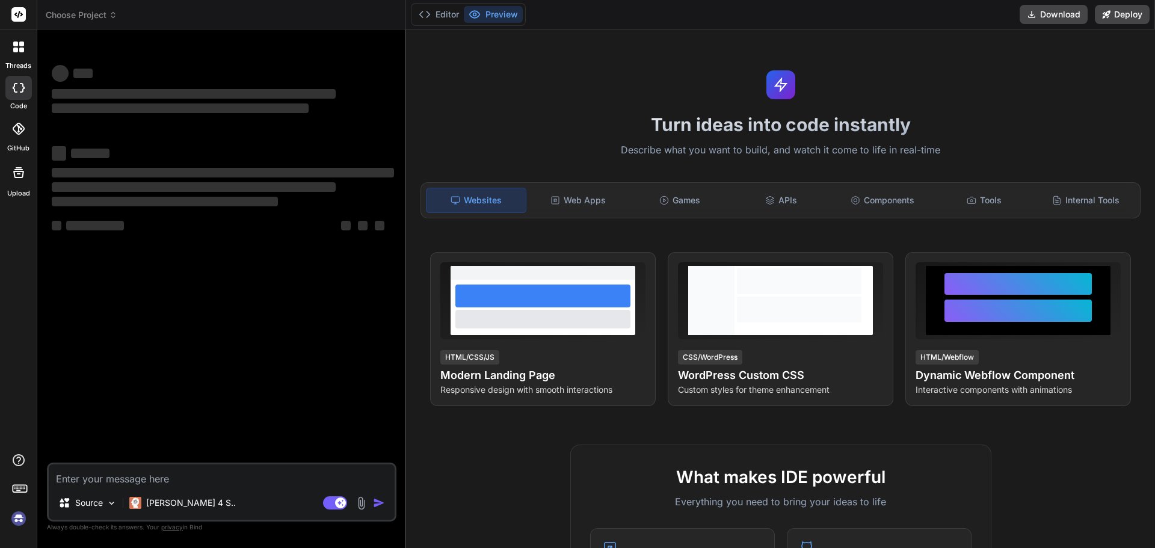 The width and height of the screenshot is (1155, 548). Describe the element at coordinates (780, 124) in the screenshot. I see `h1: Turn ideas into code instantly` at that location.